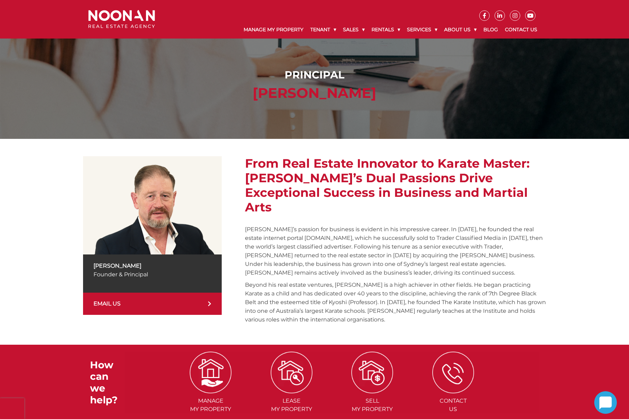 This screenshot has width=629, height=419. I want to click on a: ICONS Leasemy Property, so click(291, 391).